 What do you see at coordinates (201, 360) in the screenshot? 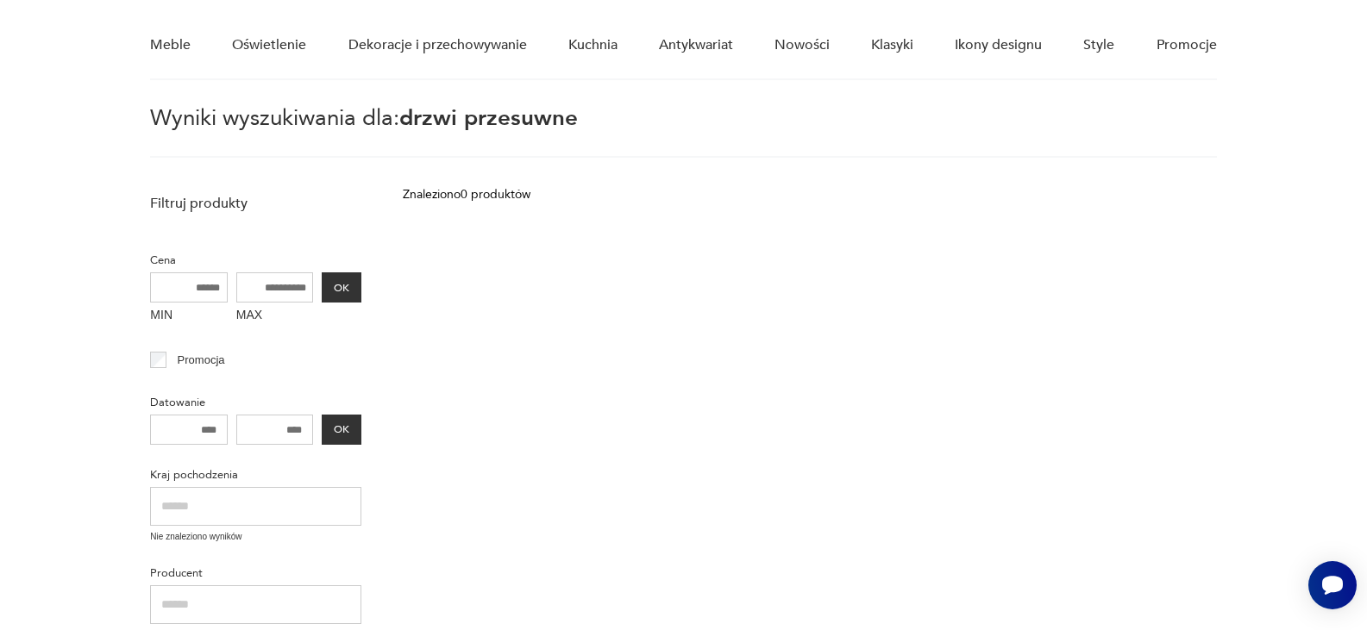
I see `p: Promocja` at bounding box center [201, 360].